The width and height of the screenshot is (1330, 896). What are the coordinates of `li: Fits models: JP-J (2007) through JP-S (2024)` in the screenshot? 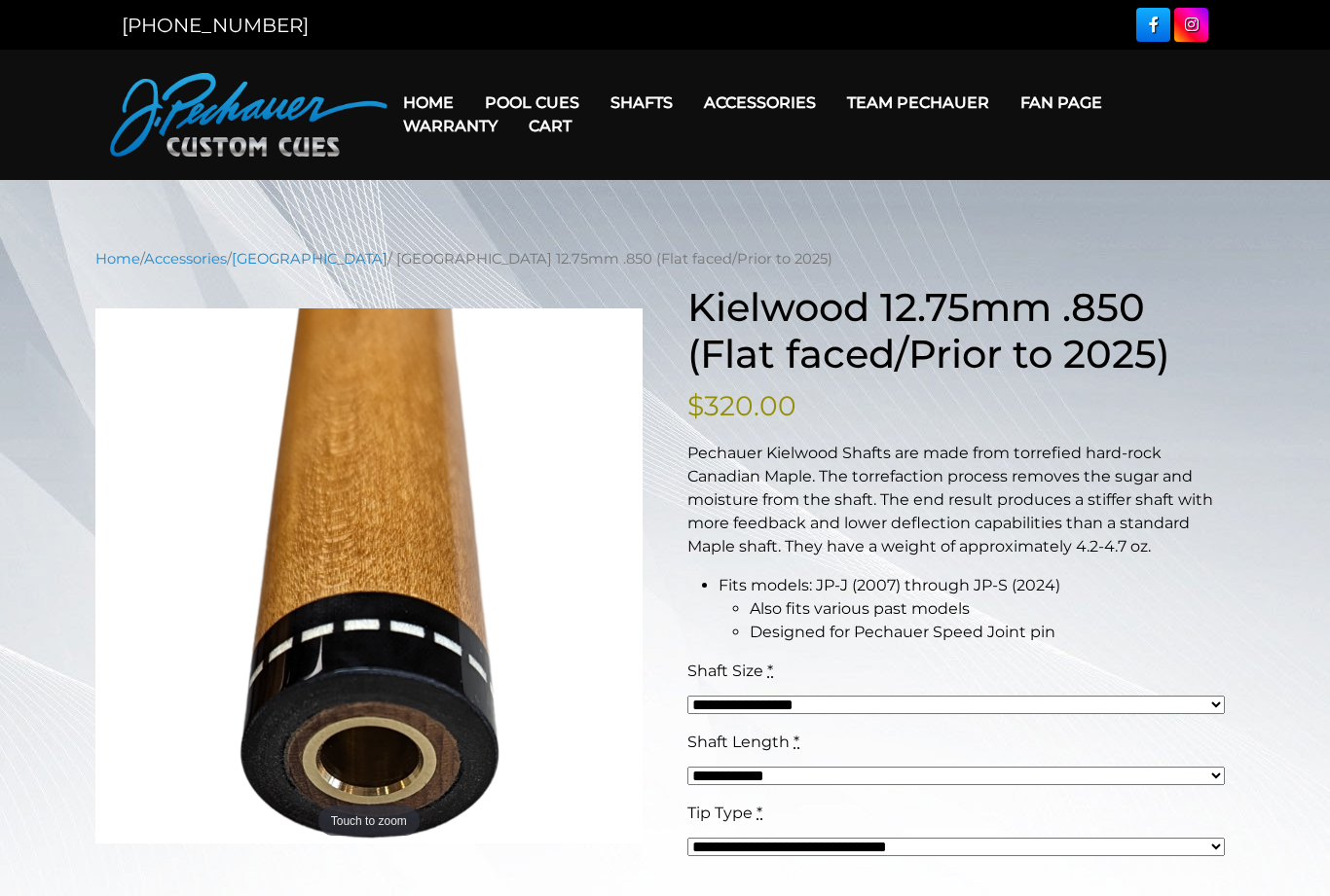 It's located at (976, 609).